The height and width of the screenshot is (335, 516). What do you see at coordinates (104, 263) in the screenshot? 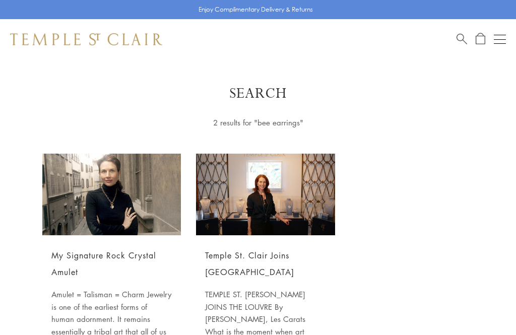
I see `a: My Signature Rock Crystal Amulet` at bounding box center [104, 263].